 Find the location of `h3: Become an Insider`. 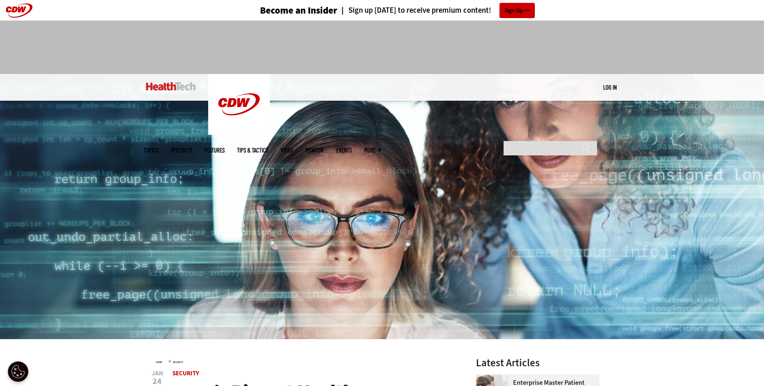

h3: Become an Insider is located at coordinates (299, 10).